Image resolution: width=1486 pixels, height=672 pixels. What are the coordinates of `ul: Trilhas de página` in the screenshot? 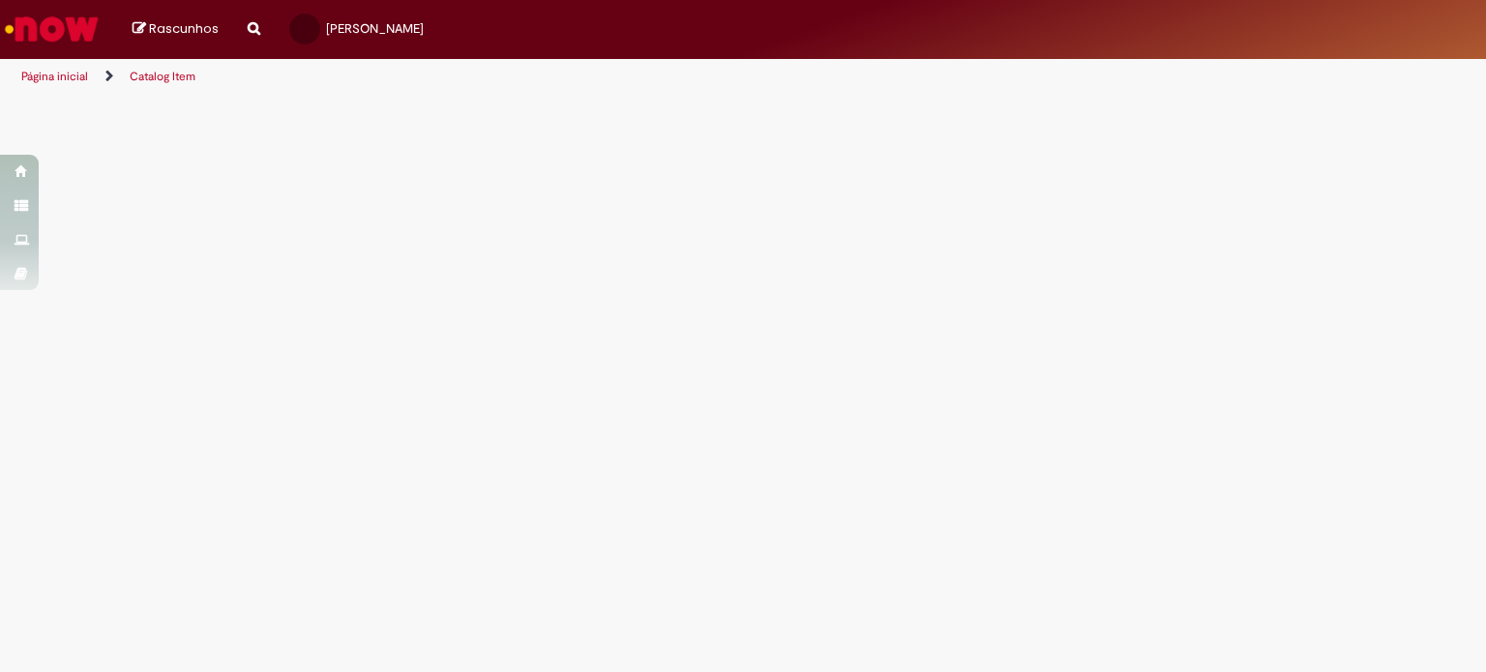 It's located at (495, 76).